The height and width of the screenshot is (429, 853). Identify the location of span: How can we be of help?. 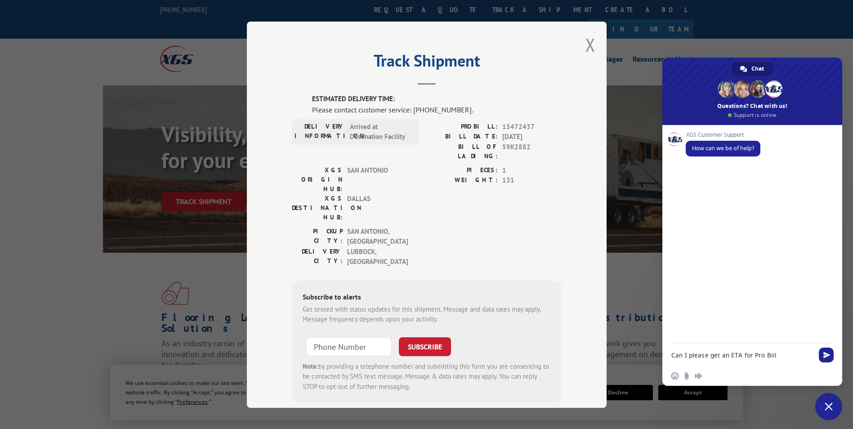
(723, 148).